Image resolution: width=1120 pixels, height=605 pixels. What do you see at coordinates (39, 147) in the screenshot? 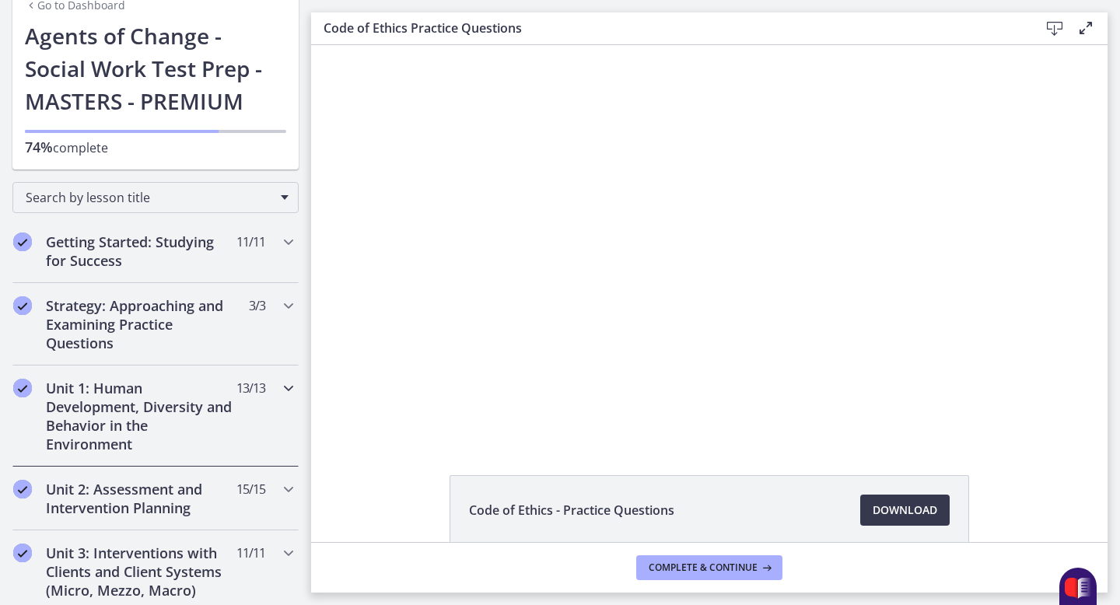
I see `span: 74%` at bounding box center [39, 147].